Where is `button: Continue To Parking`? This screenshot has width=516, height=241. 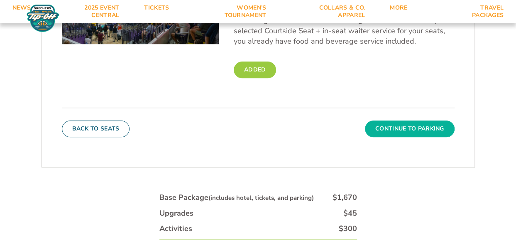 button: Continue To Parking is located at coordinates (410, 129).